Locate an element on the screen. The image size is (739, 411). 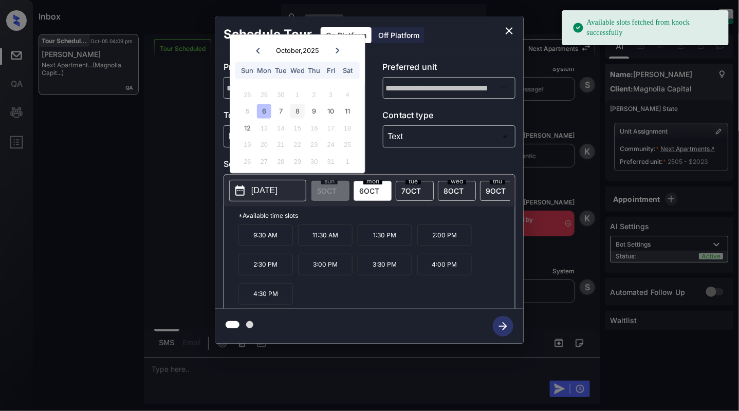
div: On Platform is located at coordinates (346, 35).